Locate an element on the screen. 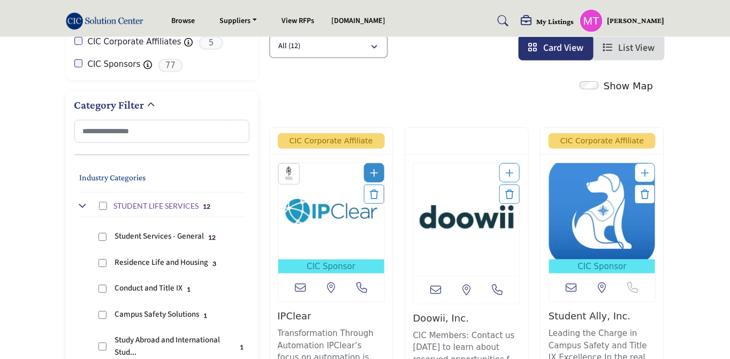 This screenshot has width=730, height=359. a: View RFPs is located at coordinates (297, 21).